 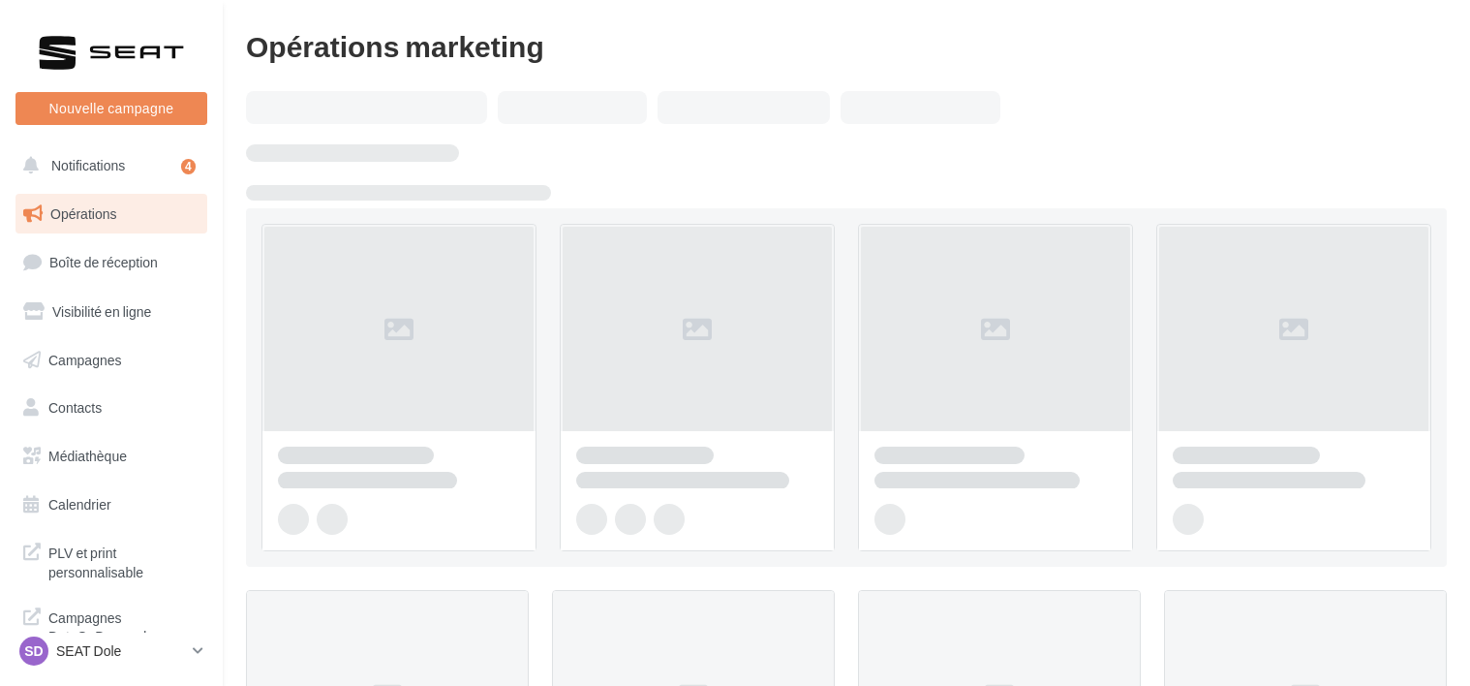 I want to click on a: Opérations, so click(x=111, y=214).